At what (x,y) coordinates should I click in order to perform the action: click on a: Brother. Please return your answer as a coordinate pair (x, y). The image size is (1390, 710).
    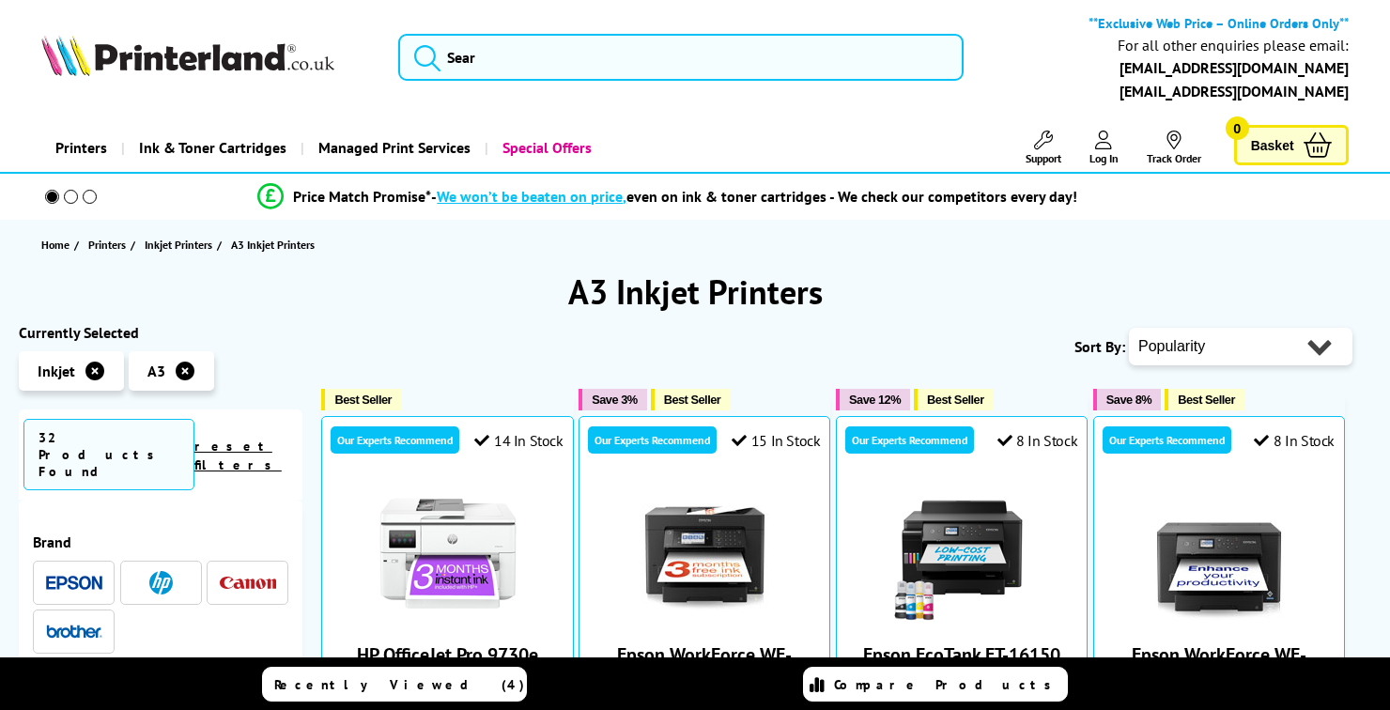
    Looking at the image, I should click on (74, 631).